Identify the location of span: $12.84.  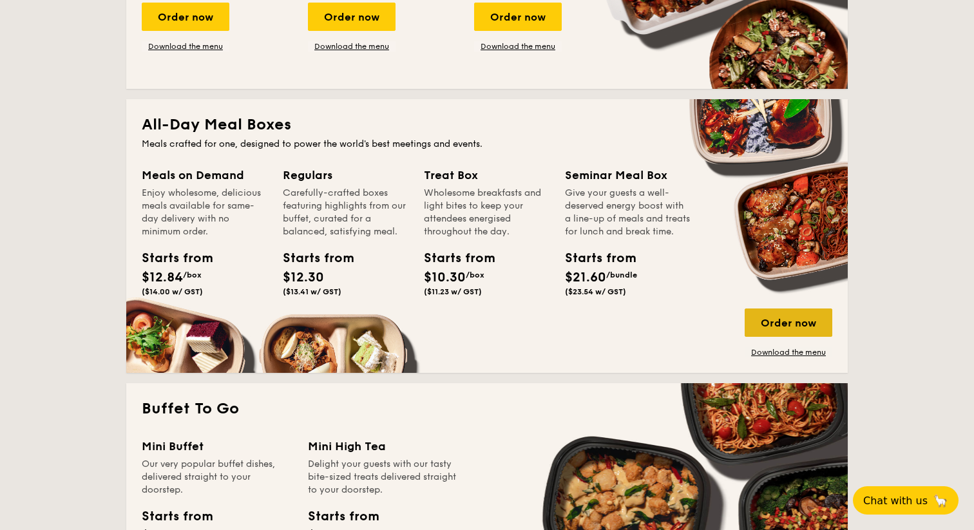
(162, 278).